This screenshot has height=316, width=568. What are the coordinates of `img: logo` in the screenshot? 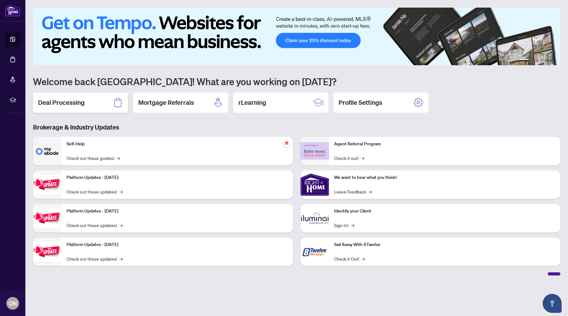 It's located at (13, 10).